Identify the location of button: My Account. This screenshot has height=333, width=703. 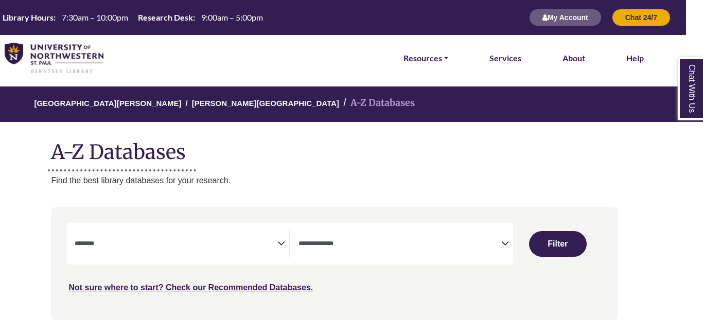
(565, 18).